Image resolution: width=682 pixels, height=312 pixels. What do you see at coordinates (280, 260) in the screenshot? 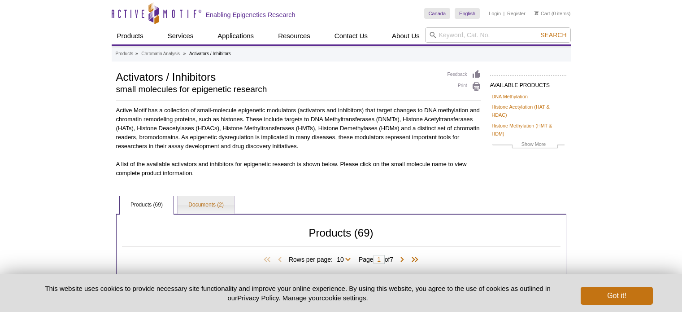
I see `span: Previous Page` at bounding box center [280, 260].